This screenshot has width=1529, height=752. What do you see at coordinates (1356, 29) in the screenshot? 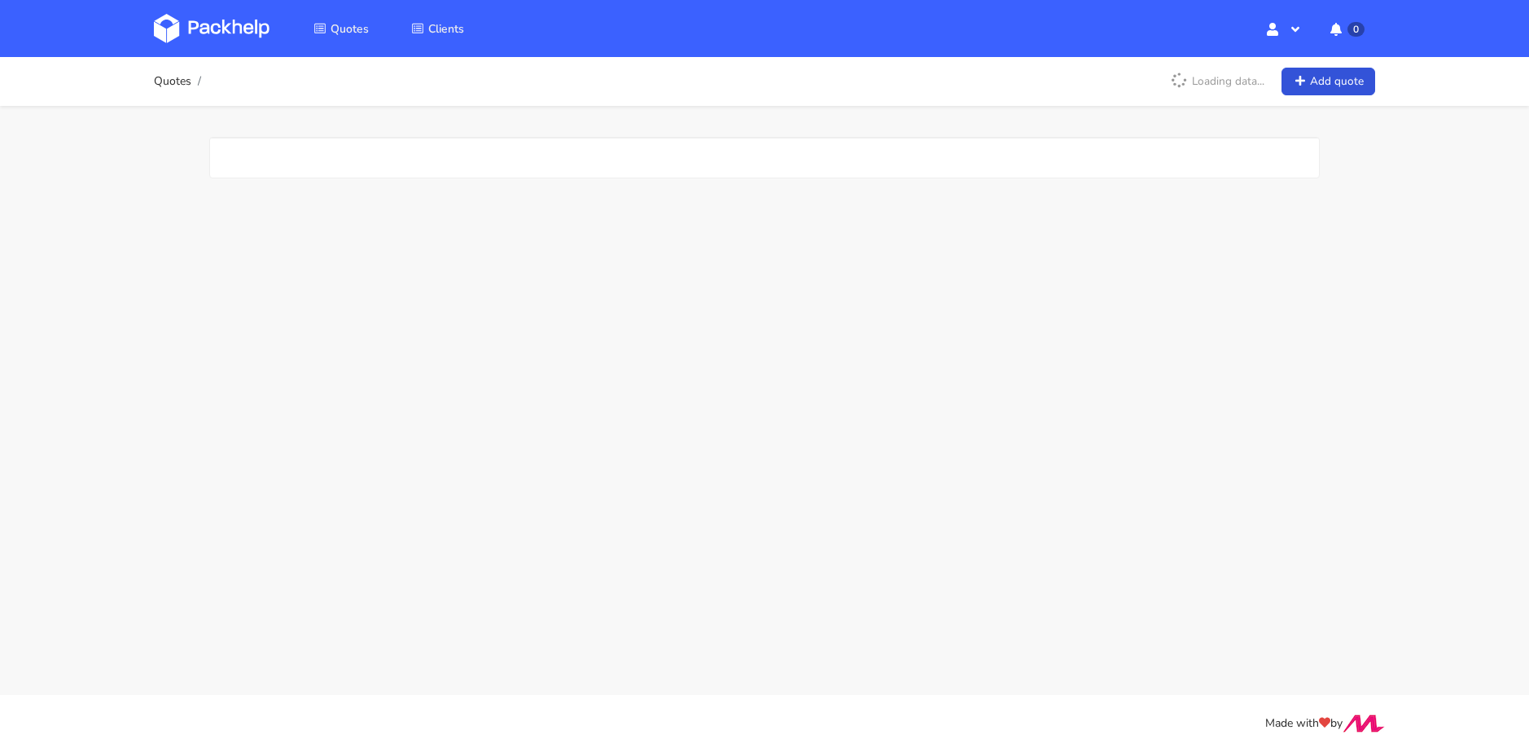
I see `span: 0` at bounding box center [1356, 29].